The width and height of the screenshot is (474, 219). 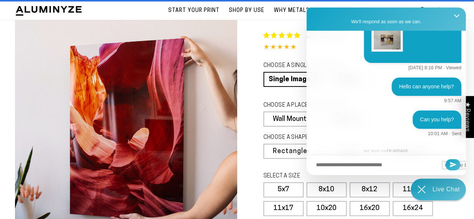 What do you see at coordinates (49, 11) in the screenshot?
I see `img: Aluminyze` at bounding box center [49, 11].